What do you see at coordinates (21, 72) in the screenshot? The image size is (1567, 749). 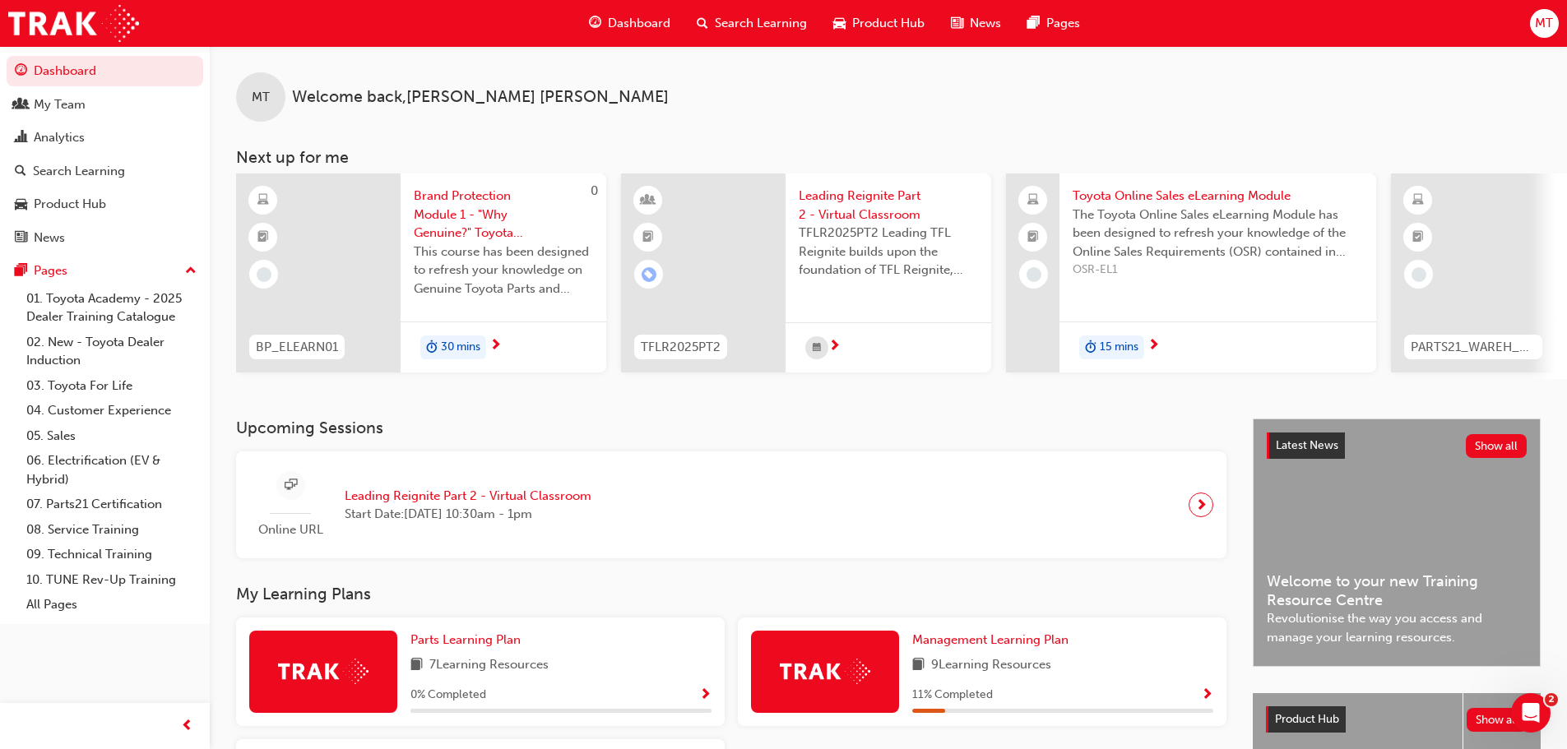 I see `span: guage-icon` at bounding box center [21, 72].